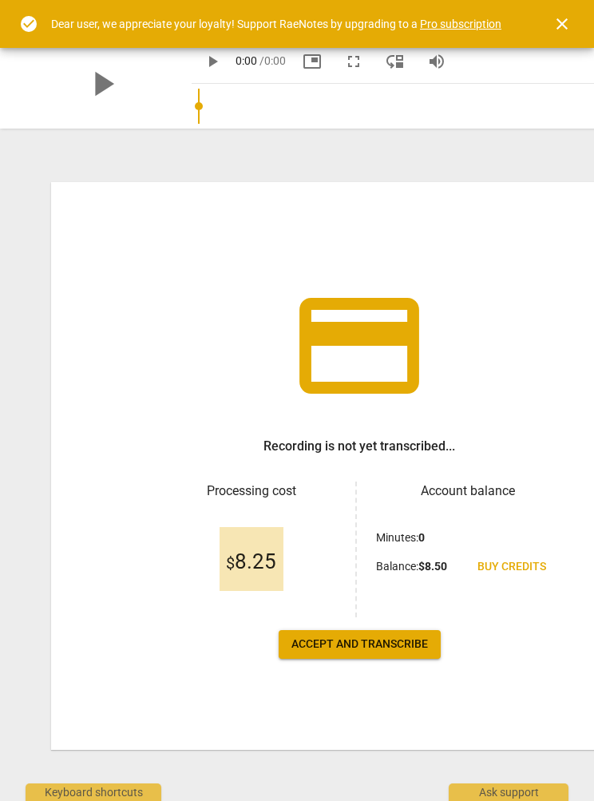  Describe the element at coordinates (395, 61) in the screenshot. I see `button: View player as separate pane` at that location.